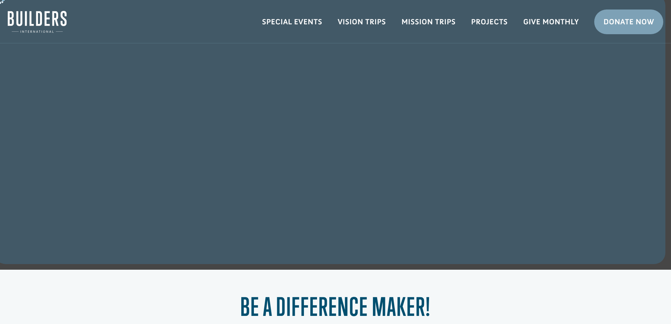 This screenshot has height=324, width=671. Describe the element at coordinates (292, 22) in the screenshot. I see `a: Special Events` at that location.